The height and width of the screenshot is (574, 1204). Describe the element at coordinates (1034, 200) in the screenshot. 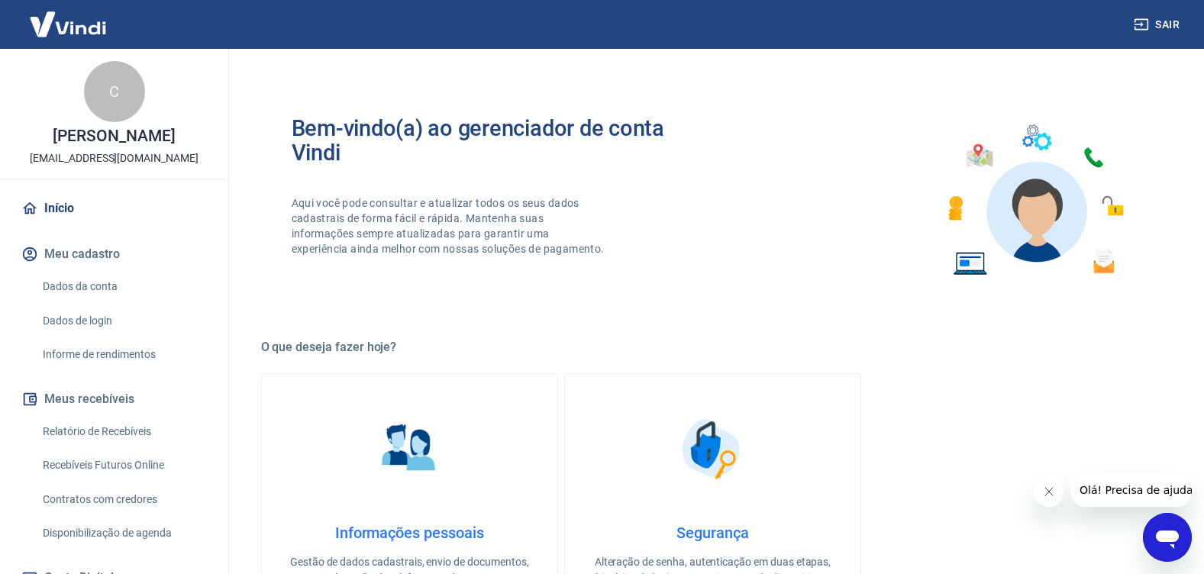

I see `img: Imagem de um avatar masculino com diversos icones exemplificando as funcionalidades do gerenciado...` at that location.